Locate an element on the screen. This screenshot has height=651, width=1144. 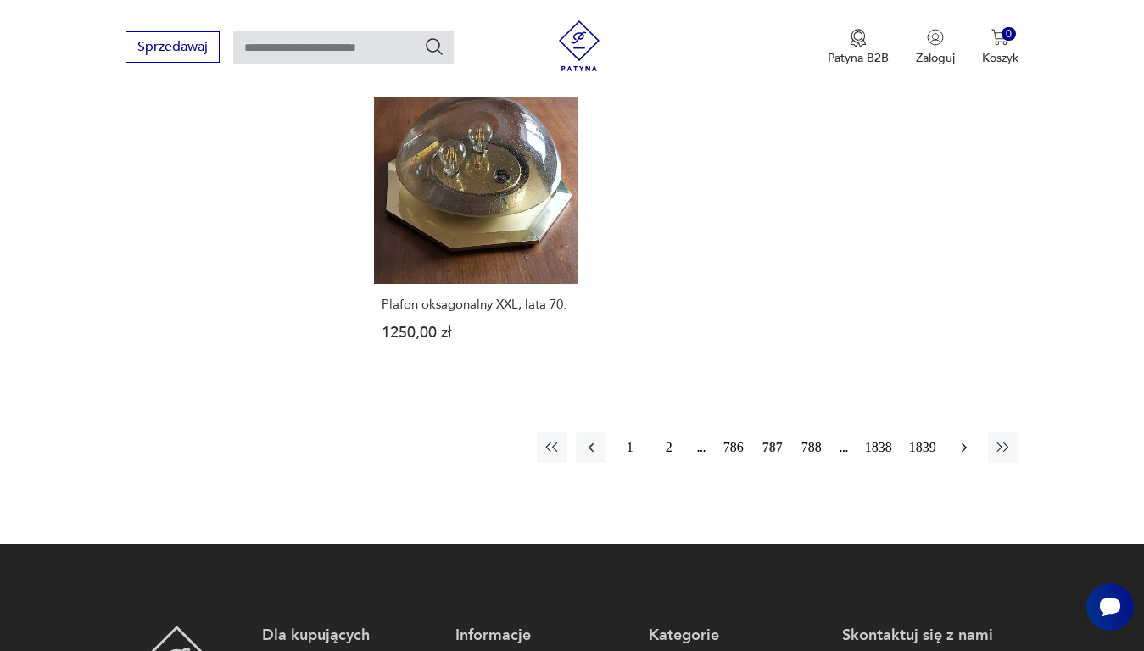
button: 786 is located at coordinates (734, 448).